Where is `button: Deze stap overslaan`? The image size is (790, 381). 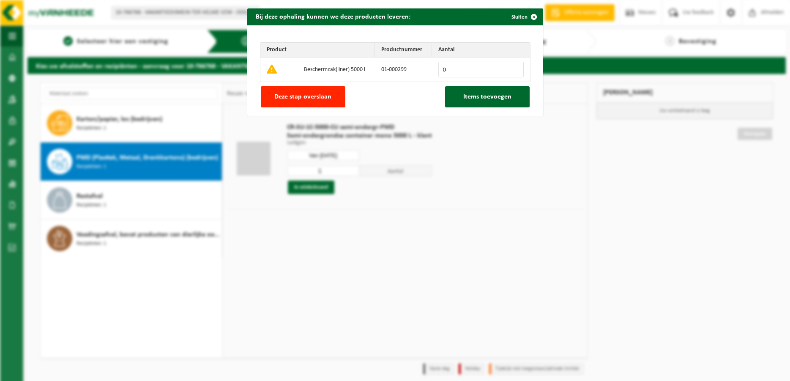 button: Deze stap overslaan is located at coordinates (303, 97).